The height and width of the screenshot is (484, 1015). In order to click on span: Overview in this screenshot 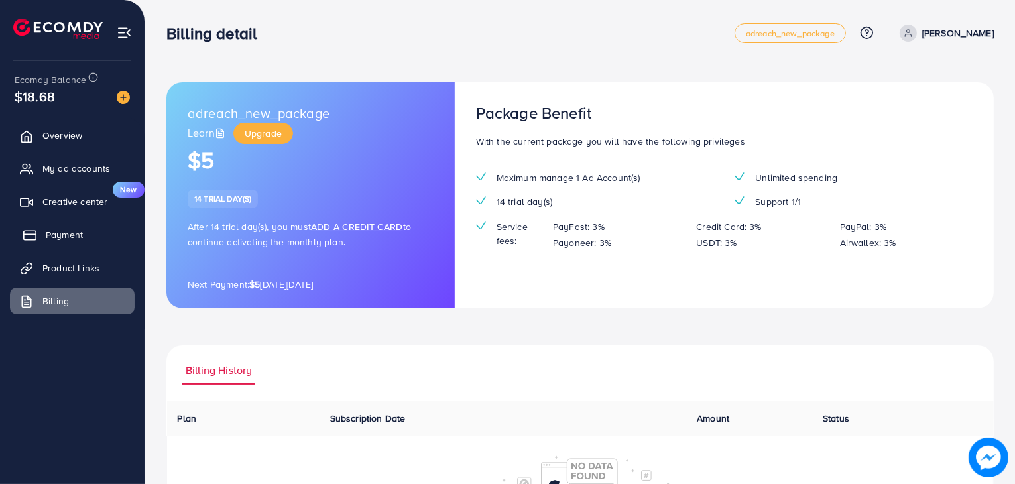, I will do `click(62, 135)`.